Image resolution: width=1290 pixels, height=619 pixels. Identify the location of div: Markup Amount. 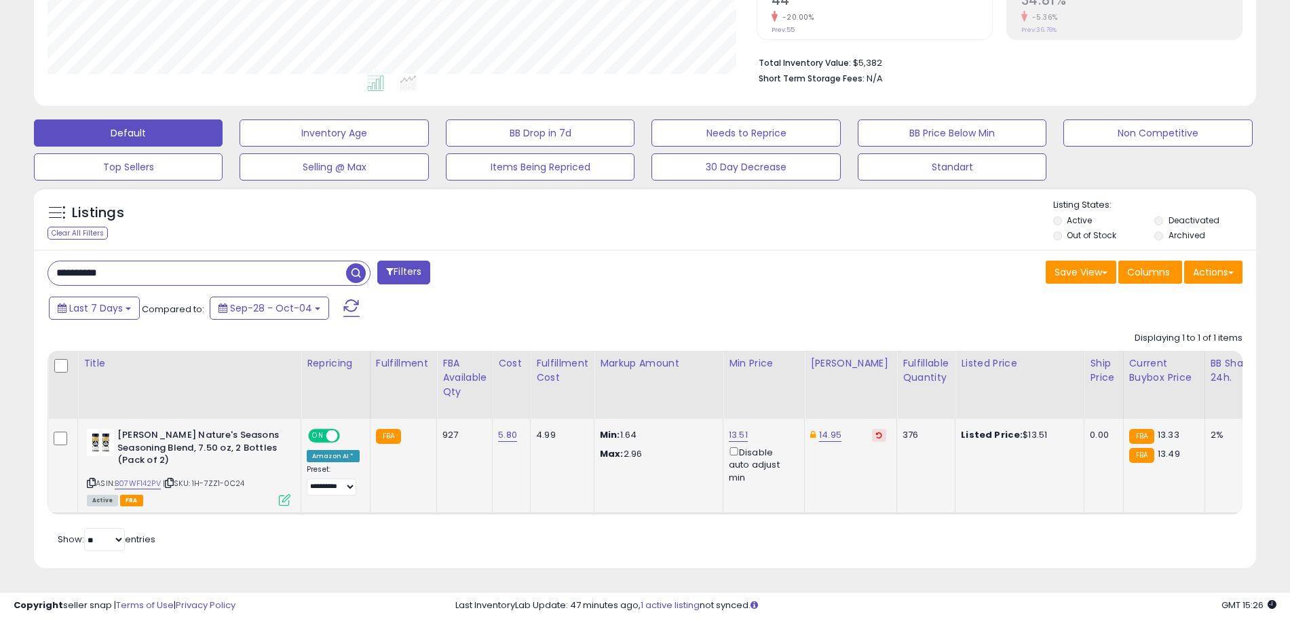
(658, 363).